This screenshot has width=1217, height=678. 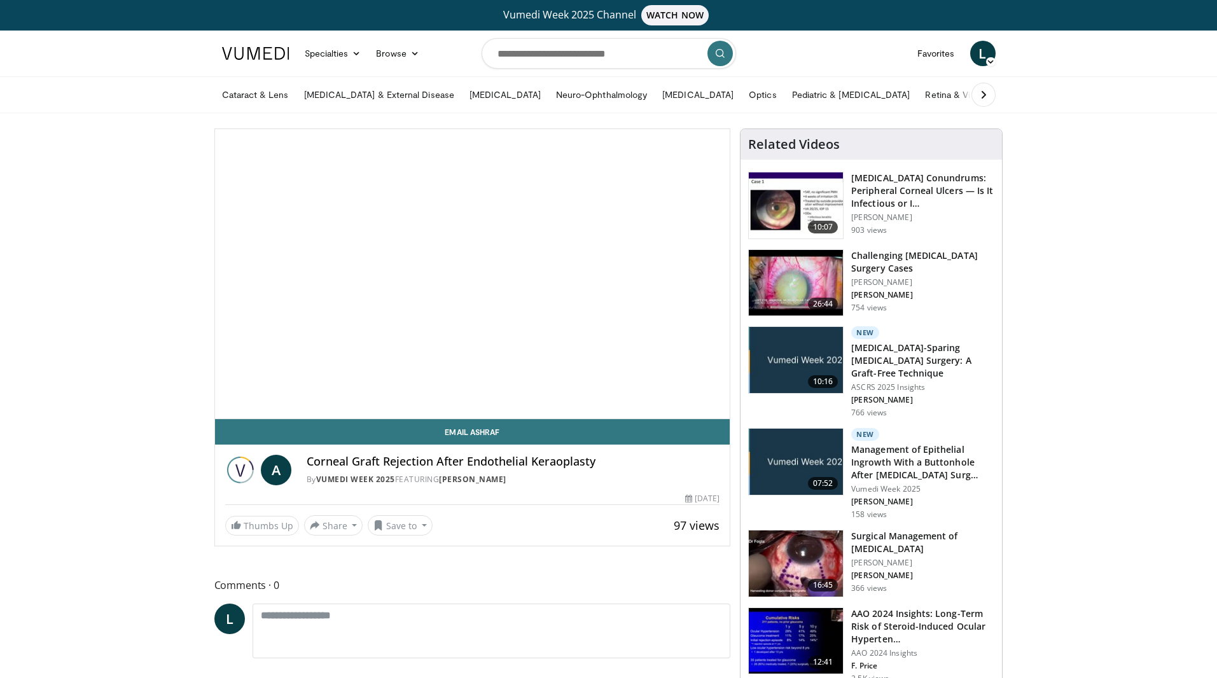 I want to click on a: Thumbs Up, so click(x=262, y=526).